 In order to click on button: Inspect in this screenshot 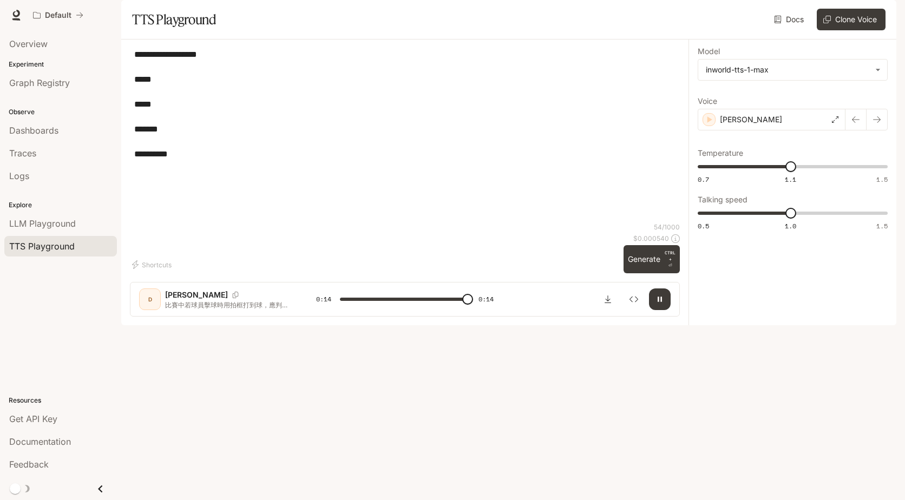, I will do `click(634, 299)`.